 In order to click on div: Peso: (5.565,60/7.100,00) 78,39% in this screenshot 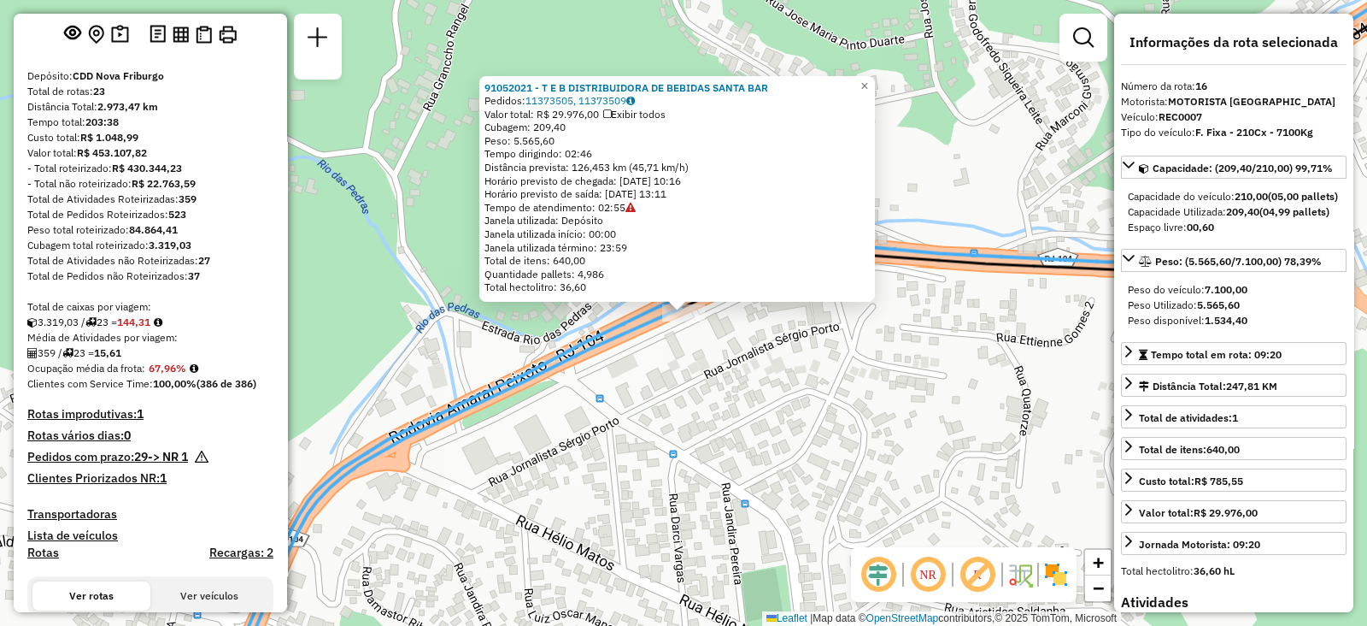, I will do `click(1234, 305)`.